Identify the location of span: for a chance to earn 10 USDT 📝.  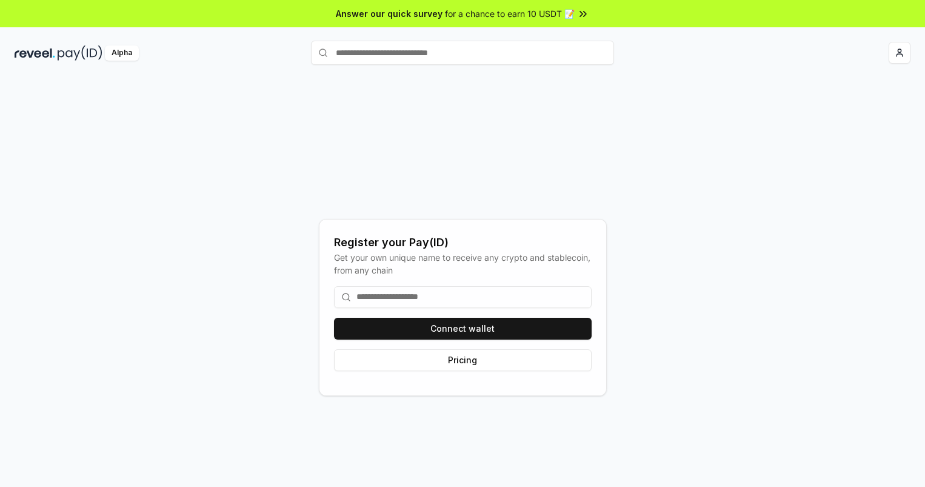
(510, 13).